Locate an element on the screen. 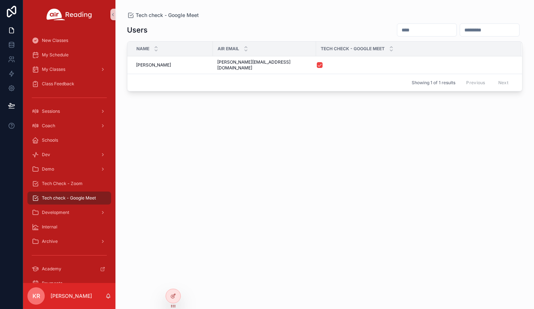 The width and height of the screenshot is (534, 309). a: Archive is located at coordinates (69, 241).